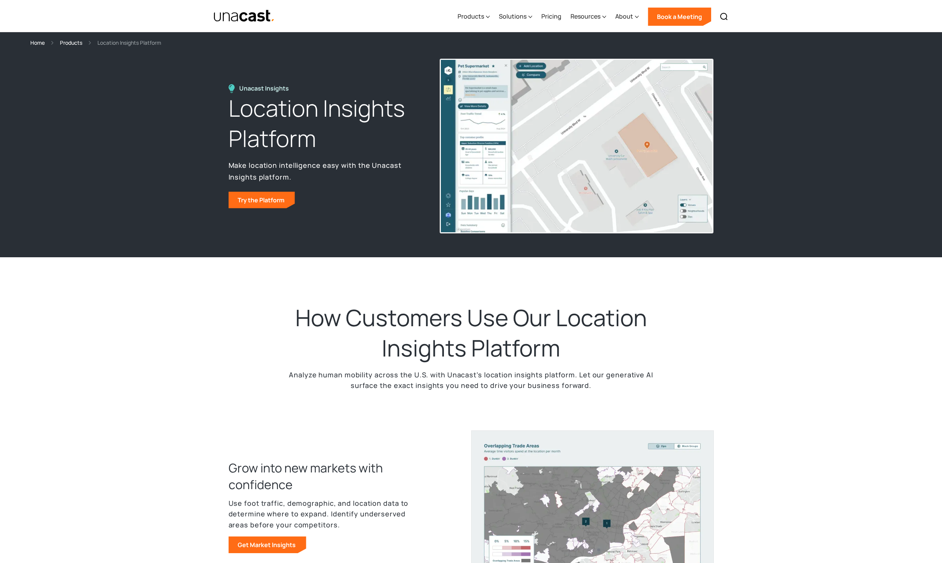 This screenshot has width=942, height=563. Describe the element at coordinates (471, 333) in the screenshot. I see `h2: How Customers Use Our Location Insights Platform` at that location.